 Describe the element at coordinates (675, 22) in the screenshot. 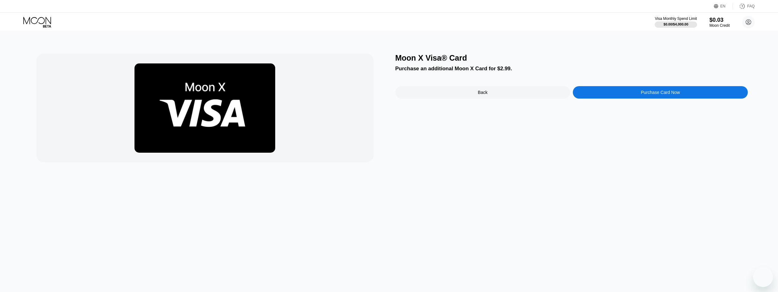

I see `div: Visa Monthly Spend Limit$0.00/$4,000.00` at that location.